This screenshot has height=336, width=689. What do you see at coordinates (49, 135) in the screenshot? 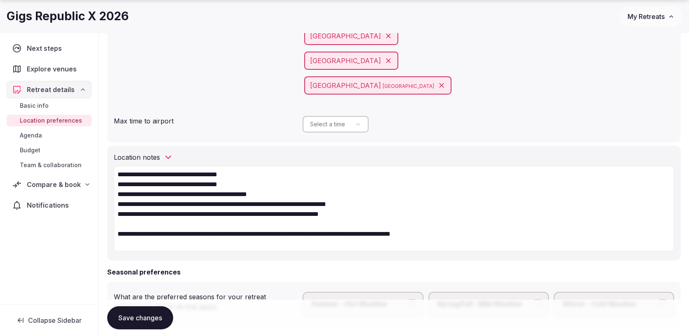
I see `a: Agenda` at bounding box center [49, 135].